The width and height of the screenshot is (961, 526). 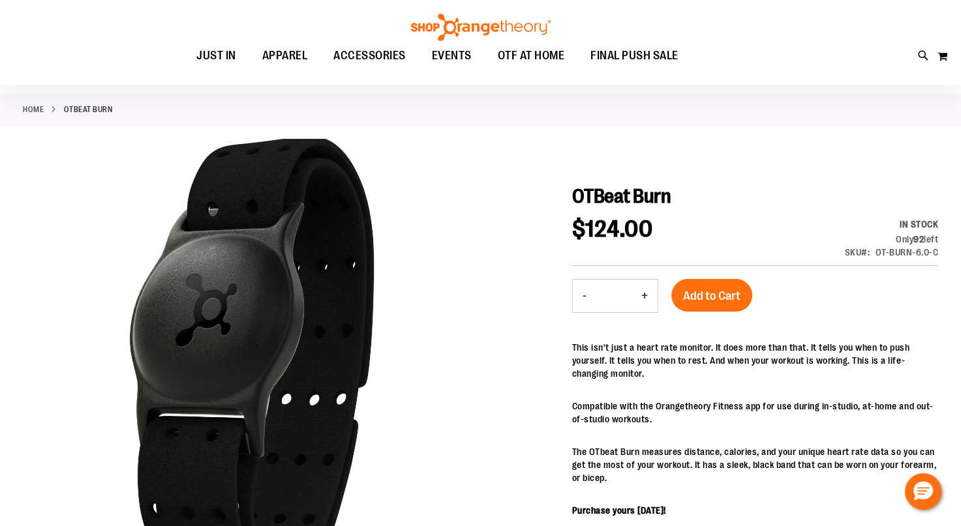 What do you see at coordinates (216, 56) in the screenshot?
I see `a: JUST IN` at bounding box center [216, 56].